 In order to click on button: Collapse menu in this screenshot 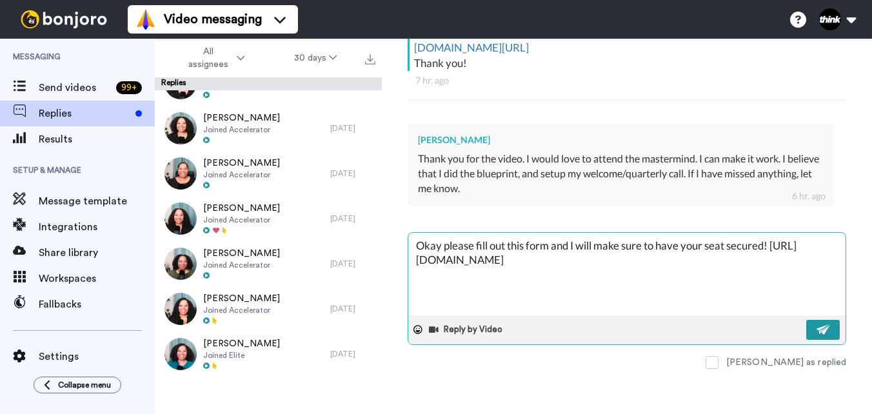, I will do `click(77, 385)`.